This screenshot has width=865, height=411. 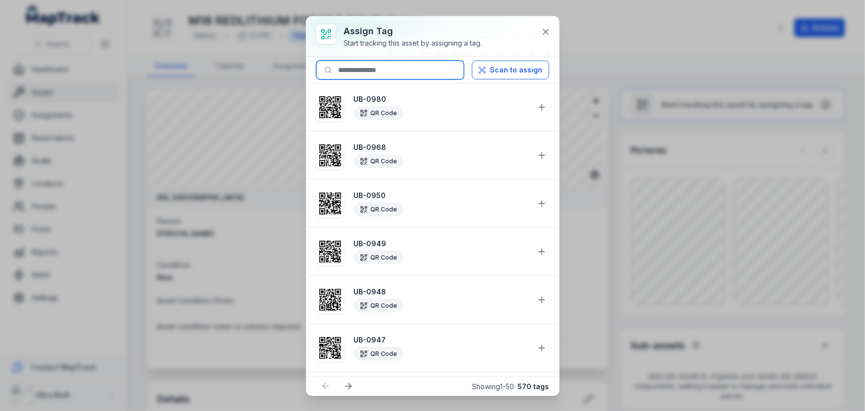 I want to click on strong: UB-0968, so click(x=441, y=147).